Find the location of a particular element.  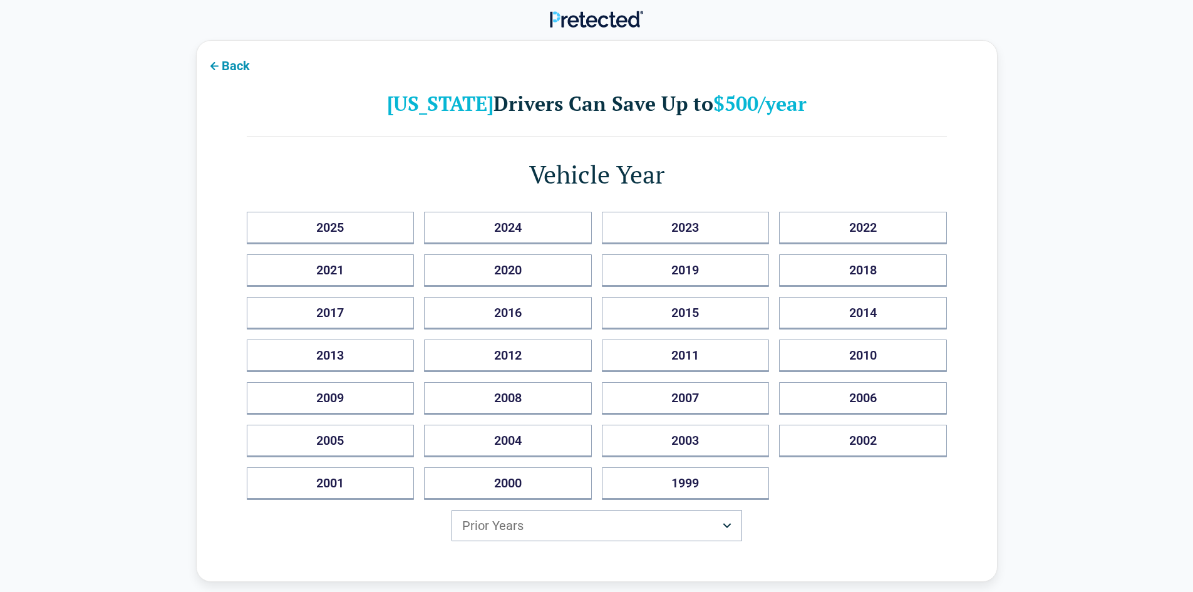

button: 2018 is located at coordinates (863, 270).